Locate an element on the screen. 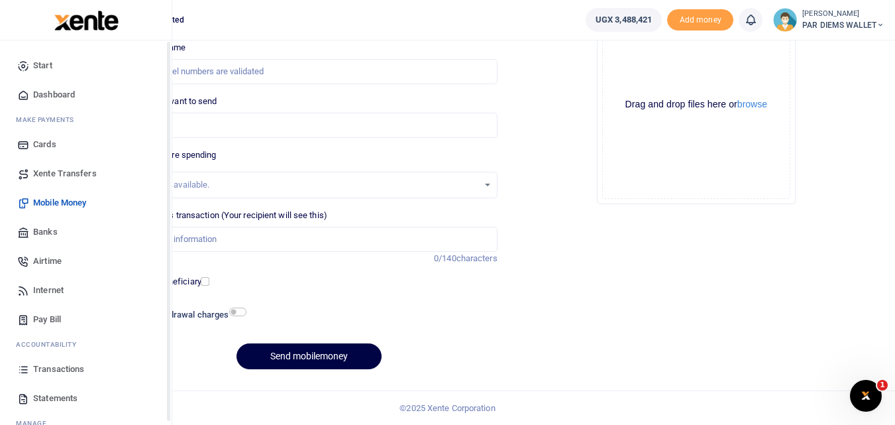 Image resolution: width=895 pixels, height=425 pixels. a: Transactions is located at coordinates (85, 369).